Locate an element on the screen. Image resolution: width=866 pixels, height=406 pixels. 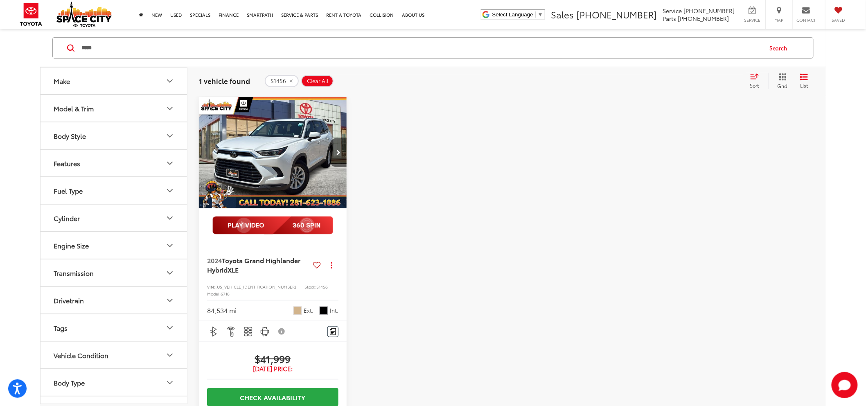
img: Space City Toyota is located at coordinates (84, 14).